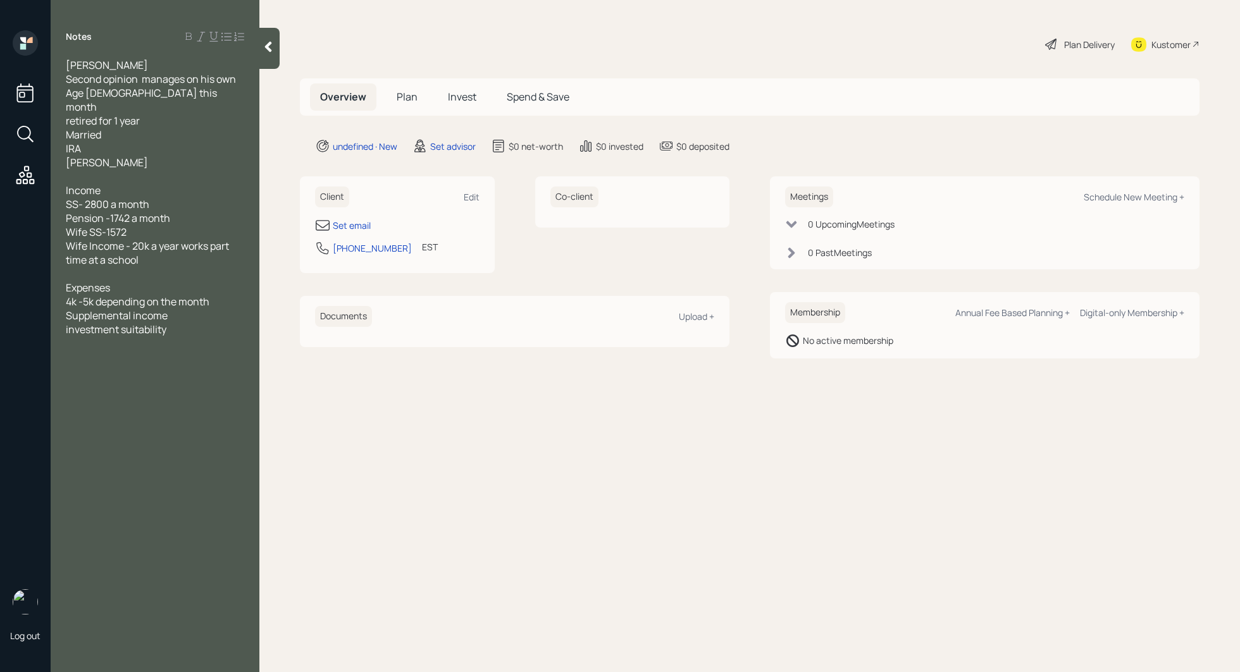 The image size is (1240, 672). What do you see at coordinates (619, 146) in the screenshot?
I see `div: $0 invested` at bounding box center [619, 146].